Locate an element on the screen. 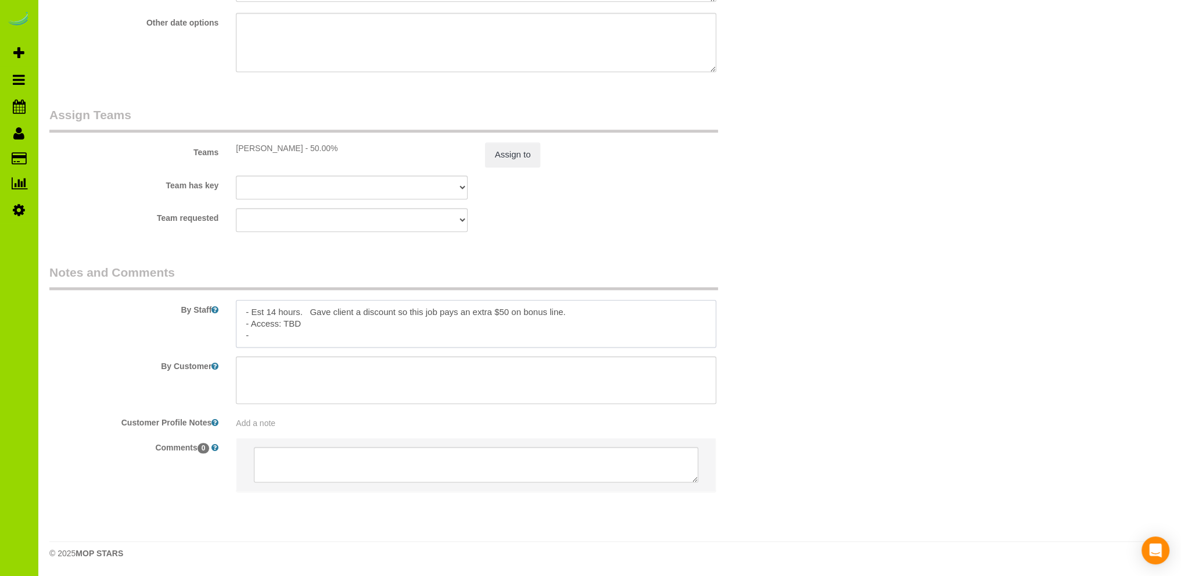  legend: Notes and Comments is located at coordinates (384, 277).